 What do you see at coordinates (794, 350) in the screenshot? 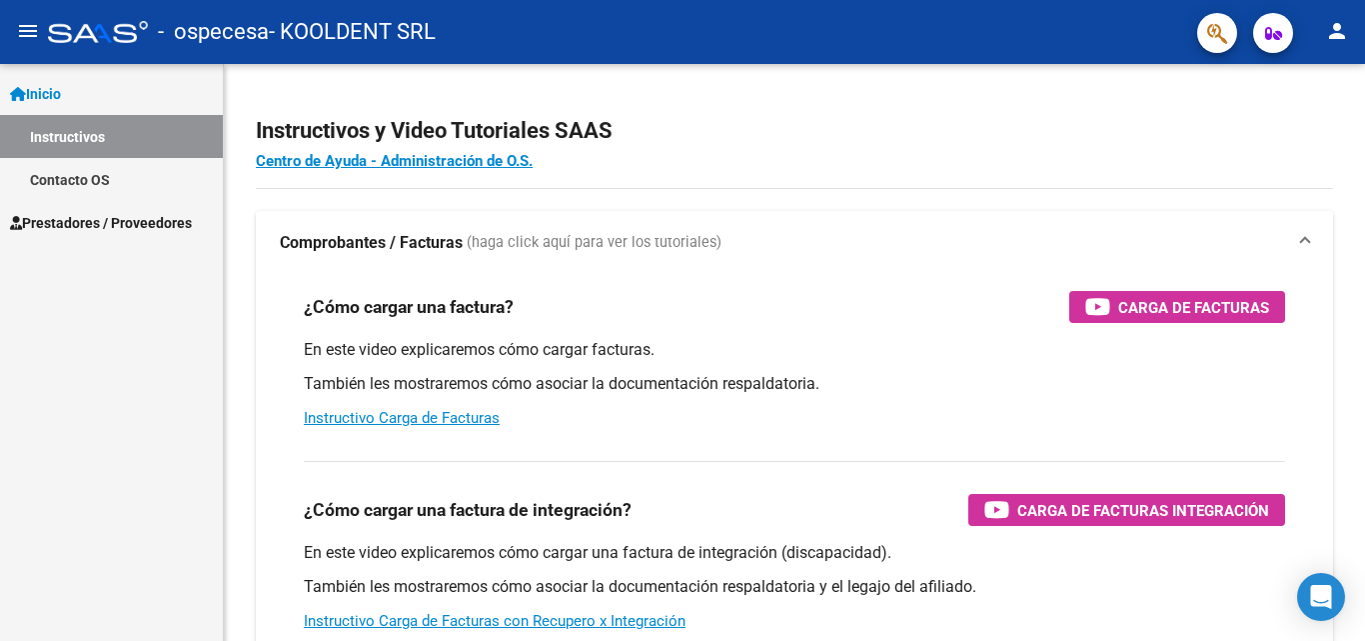
I see `p: En este video explicaremos cómo cargar facturas.` at bounding box center [794, 350].